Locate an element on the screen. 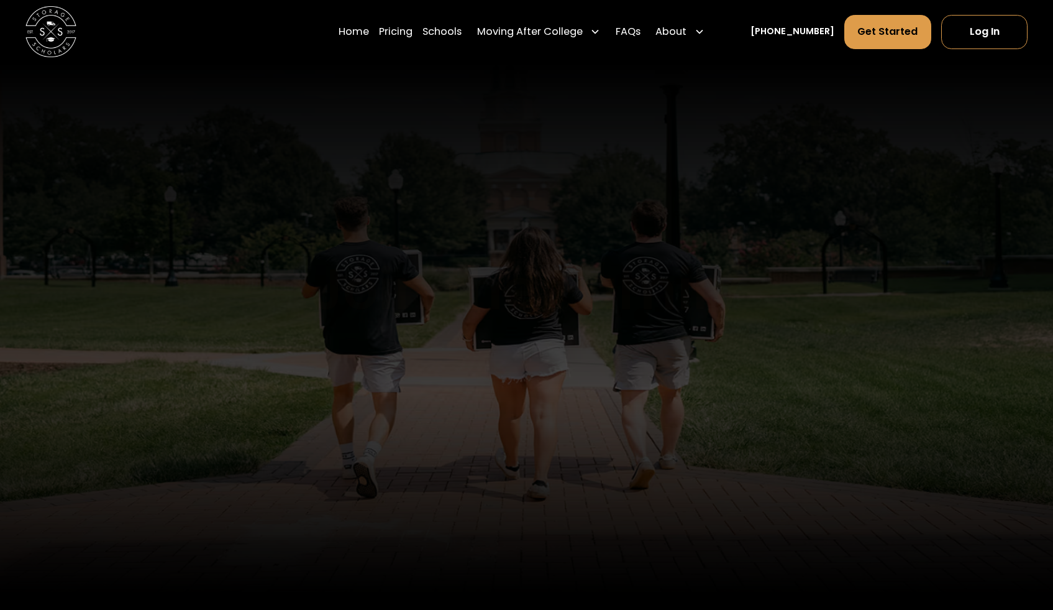 This screenshot has height=610, width=1053. a: Get Started is located at coordinates (888, 32).